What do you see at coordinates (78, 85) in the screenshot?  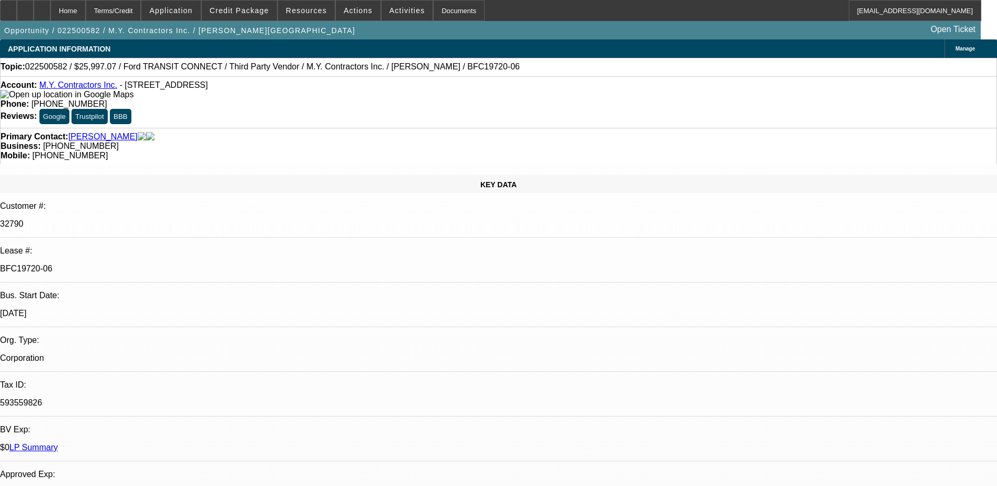 I see `a: M.Y. Contractors Inc.` at bounding box center [78, 85].